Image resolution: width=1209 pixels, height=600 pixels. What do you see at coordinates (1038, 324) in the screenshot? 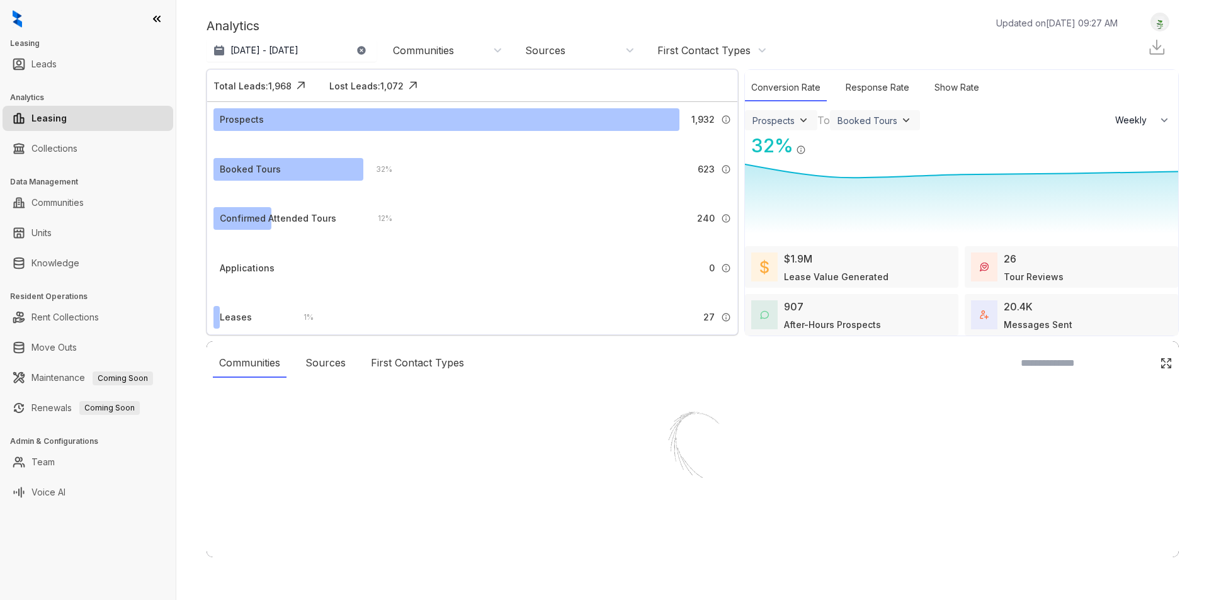
I see `div: Messages Sent` at bounding box center [1038, 324].